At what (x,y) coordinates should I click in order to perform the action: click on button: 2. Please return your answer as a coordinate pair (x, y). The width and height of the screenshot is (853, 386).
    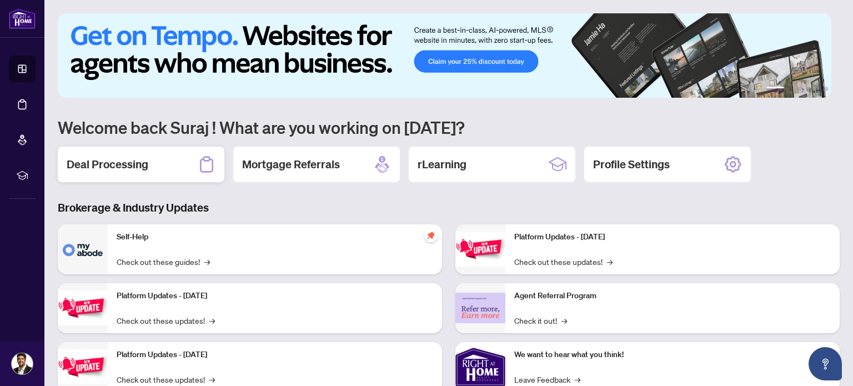
    Looking at the image, I should click on (790, 89).